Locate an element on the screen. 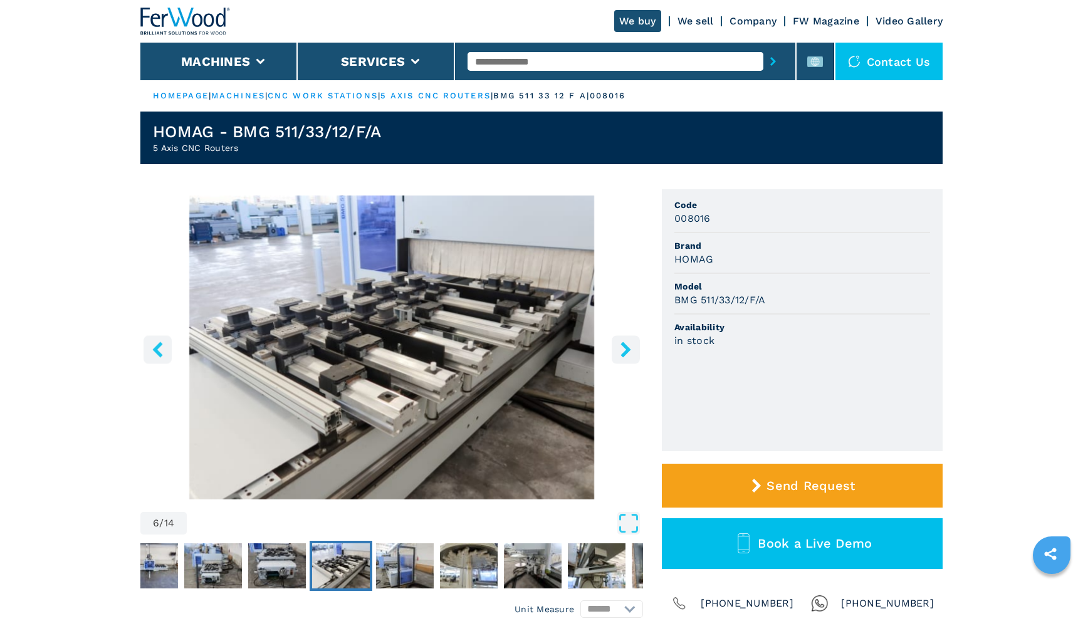  button: Go to Slide 10 is located at coordinates (596, 566).